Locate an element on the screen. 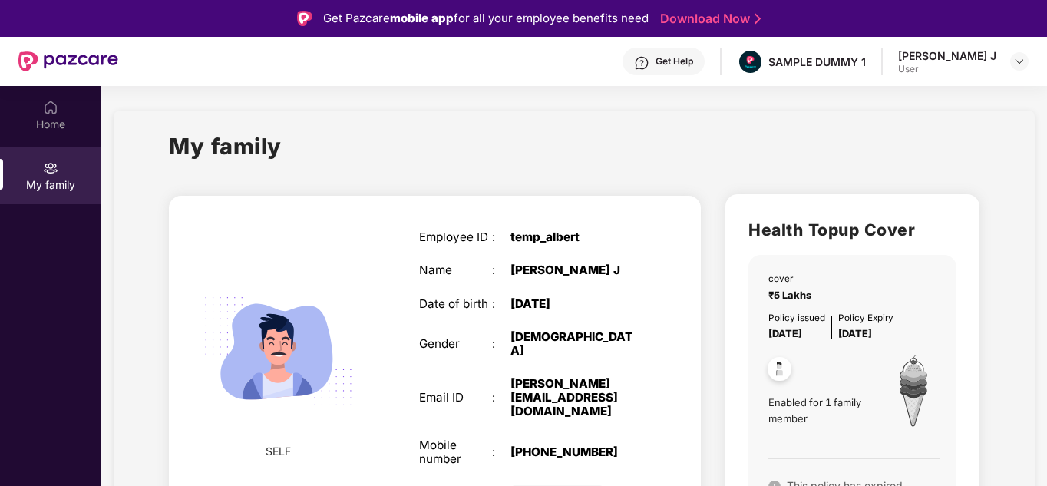  div: Name is located at coordinates (456, 270).